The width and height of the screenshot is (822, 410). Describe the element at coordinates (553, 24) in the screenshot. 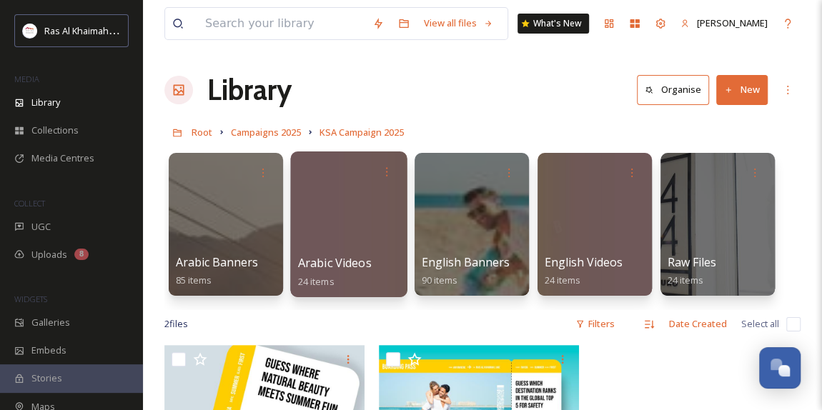

I see `a: What's New` at that location.